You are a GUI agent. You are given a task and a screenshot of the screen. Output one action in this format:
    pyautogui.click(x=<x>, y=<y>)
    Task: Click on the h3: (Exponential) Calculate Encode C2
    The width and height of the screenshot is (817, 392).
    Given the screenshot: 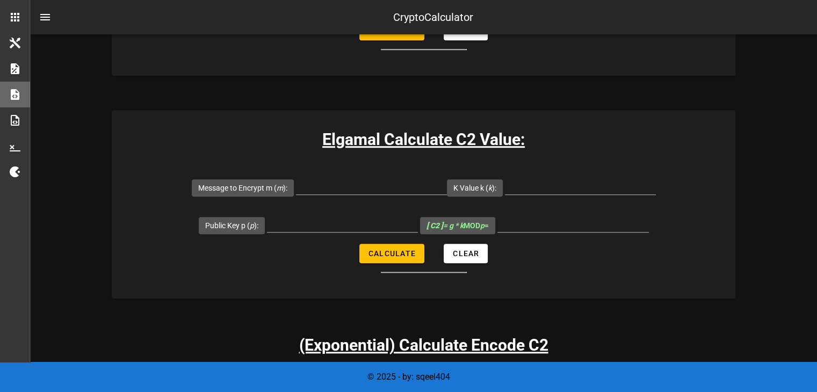 What is the action you would take?
    pyautogui.click(x=424, y=345)
    